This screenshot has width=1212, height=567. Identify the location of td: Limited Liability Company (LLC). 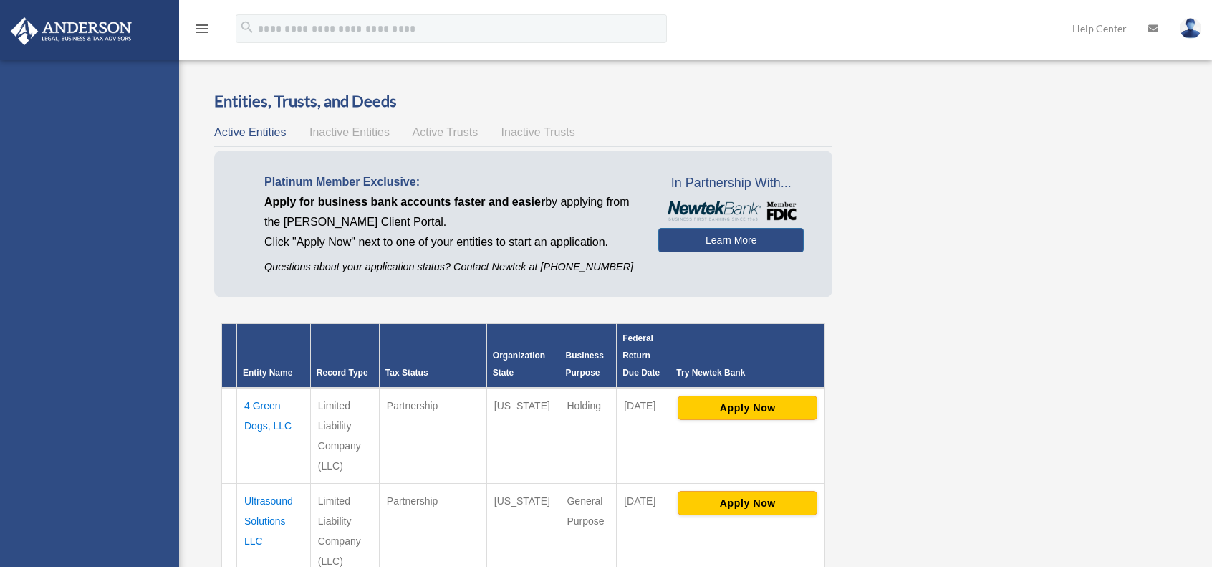
(345, 436).